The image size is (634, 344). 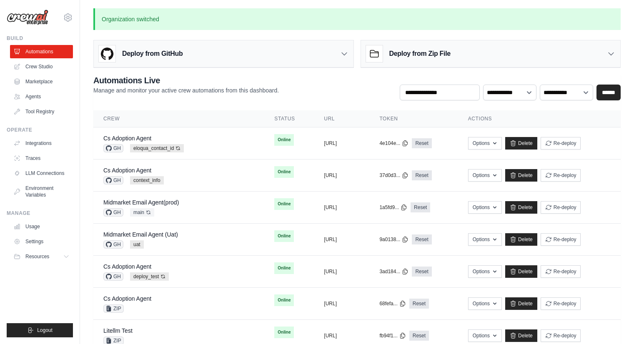 I want to click on span: context_info, so click(x=147, y=181).